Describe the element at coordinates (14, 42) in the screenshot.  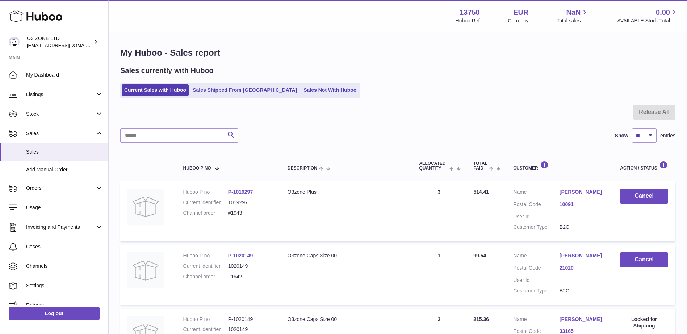
I see `img: hello@o3zoneltd.co.uk` at that location.